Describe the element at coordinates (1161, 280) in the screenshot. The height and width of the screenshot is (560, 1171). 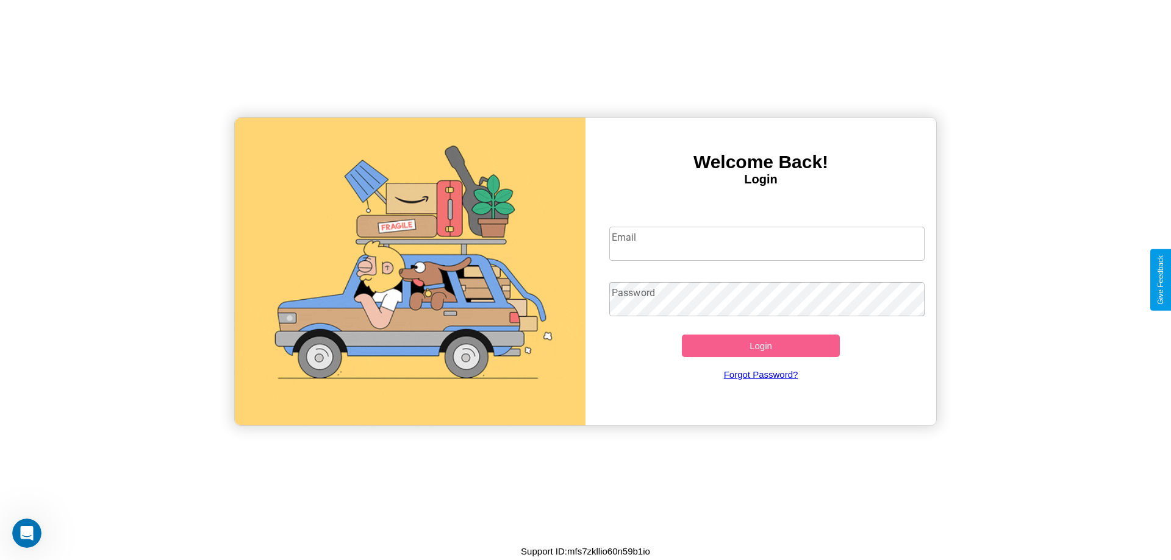
I see `div: Give Feedback` at that location.